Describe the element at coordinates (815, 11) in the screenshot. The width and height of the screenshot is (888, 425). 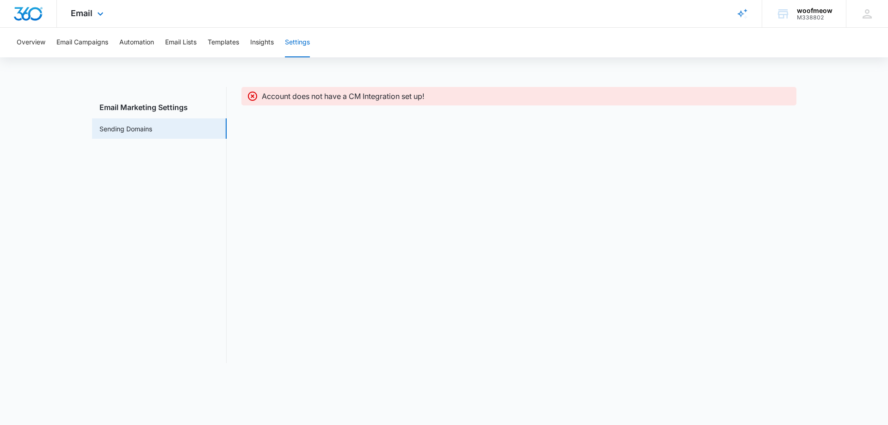
I see `div: account name` at that location.